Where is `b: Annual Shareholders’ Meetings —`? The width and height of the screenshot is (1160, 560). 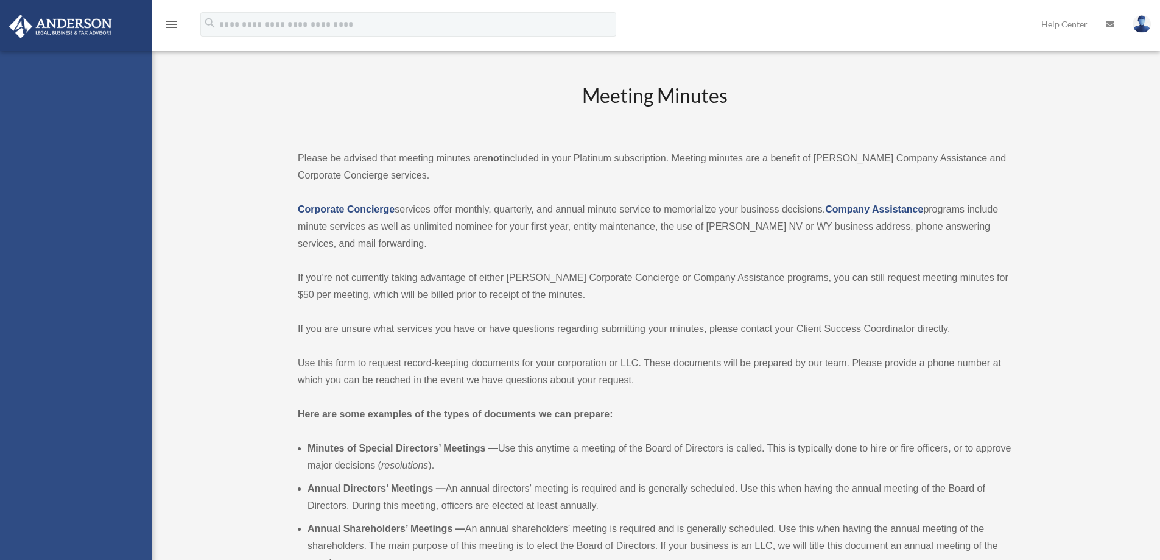 b: Annual Shareholders’ Meetings — is located at coordinates (386, 528).